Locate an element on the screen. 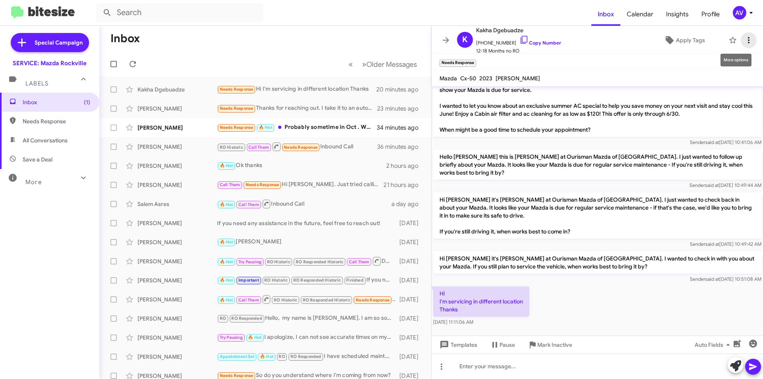 The width and height of the screenshot is (763, 379). span: RO Responded is located at coordinates (305, 356).